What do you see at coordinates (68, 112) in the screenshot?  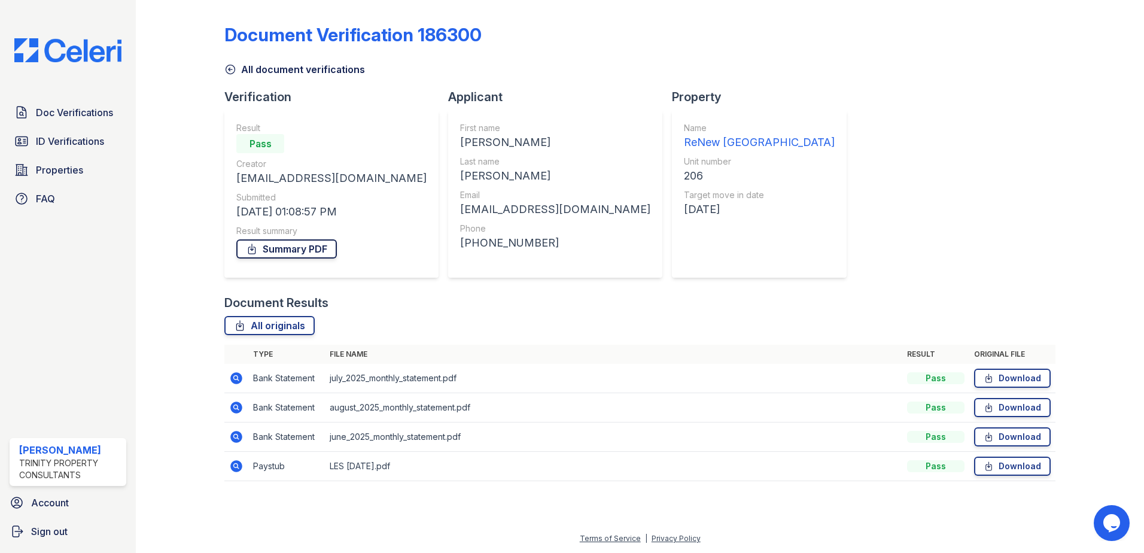 I see `a: Doc Verifications` at bounding box center [68, 112].